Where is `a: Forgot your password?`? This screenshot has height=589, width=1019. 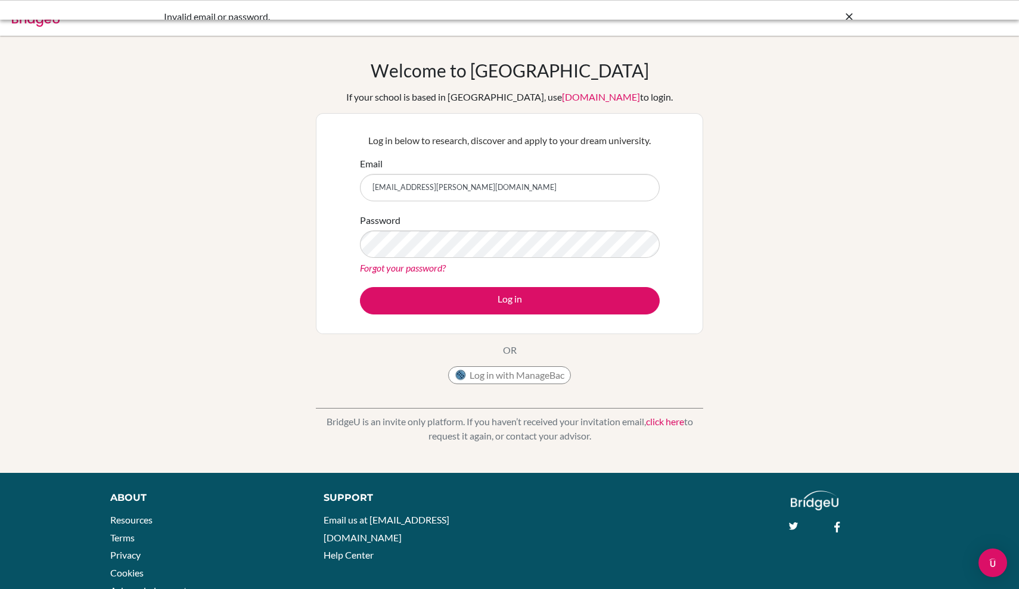
a: Forgot your password? is located at coordinates (403, 267).